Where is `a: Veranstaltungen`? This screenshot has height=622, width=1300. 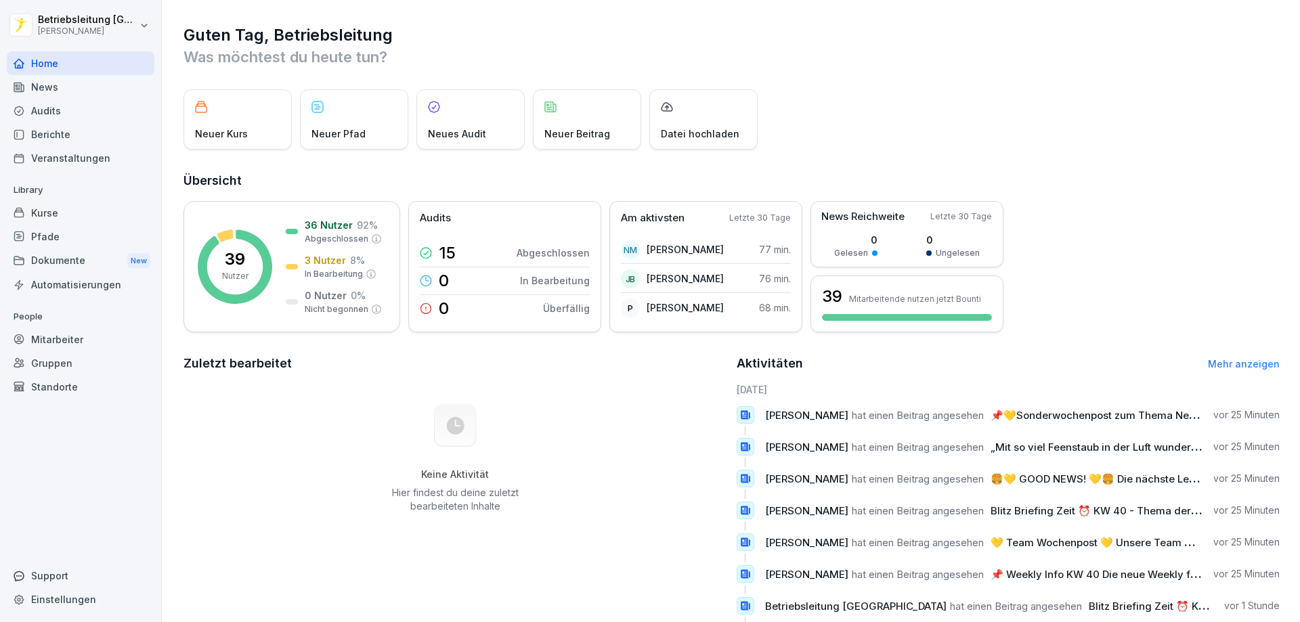 a: Veranstaltungen is located at coordinates (81, 158).